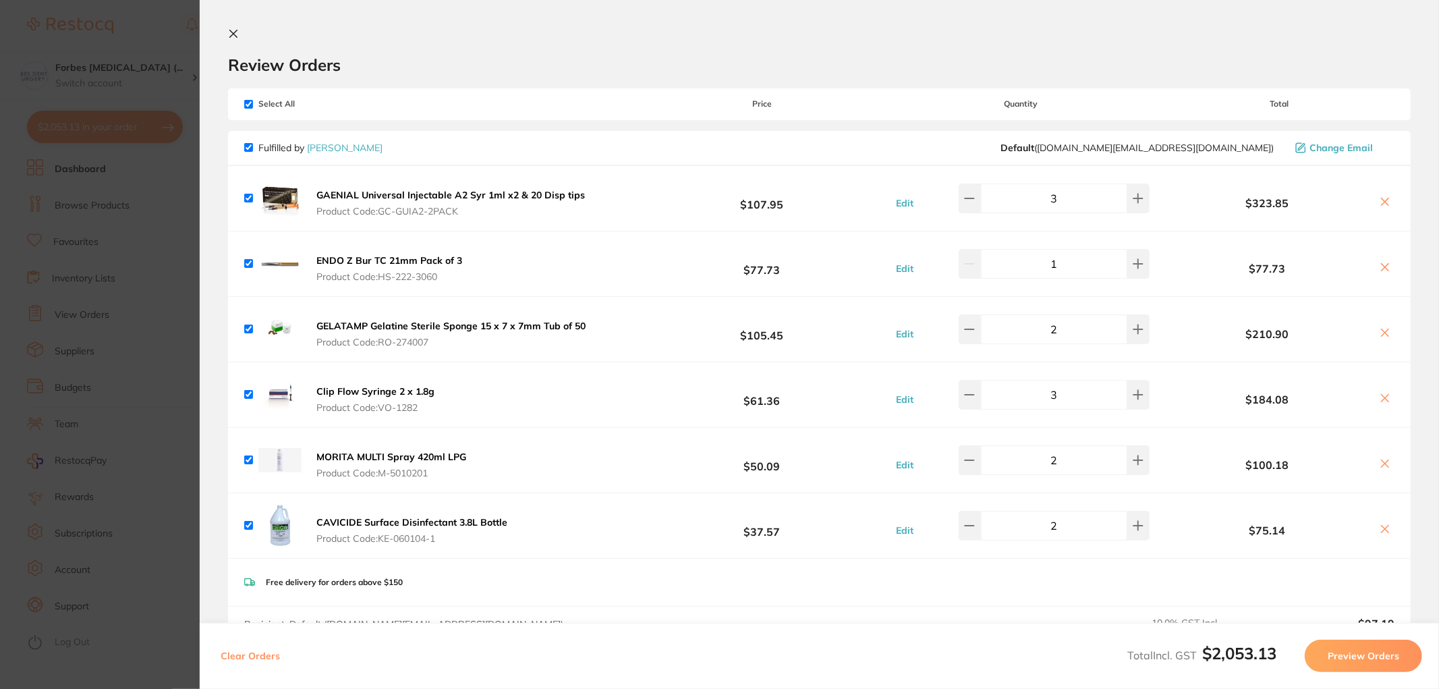  What do you see at coordinates (1239, 653) in the screenshot?
I see `b: $2,053.13` at bounding box center [1239, 653].